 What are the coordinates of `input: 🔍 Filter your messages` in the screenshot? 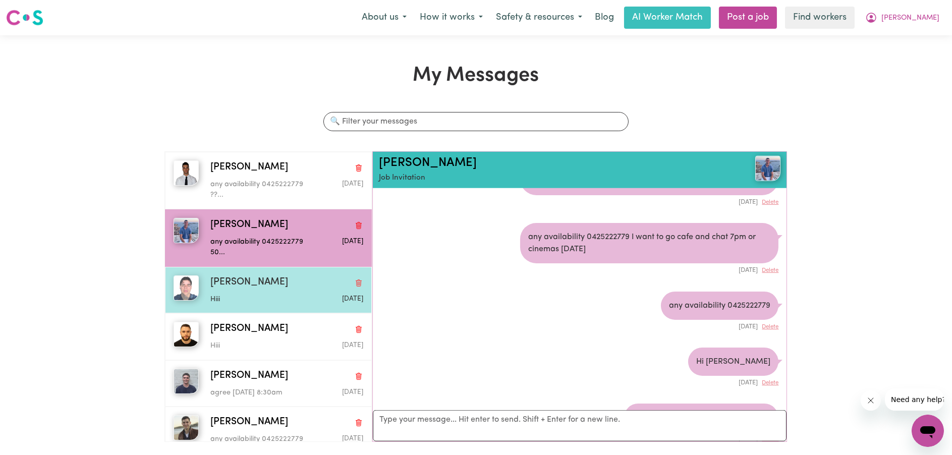 It's located at (476, 122).